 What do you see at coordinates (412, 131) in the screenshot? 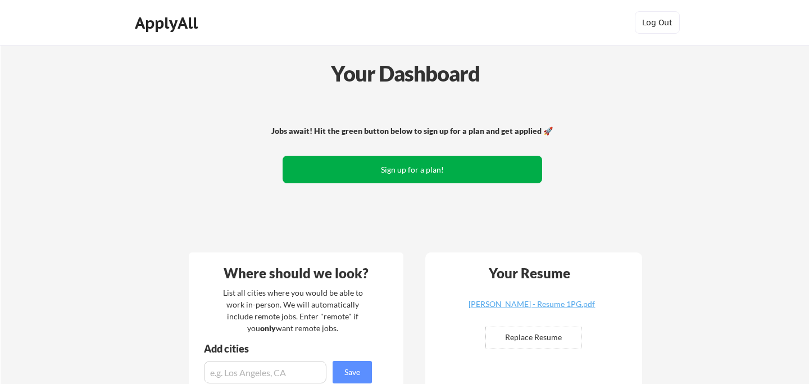
I see `div: Jobs await! Hit the green button below to sign up for a plan and get applied 🚀` at bounding box center [412, 131].